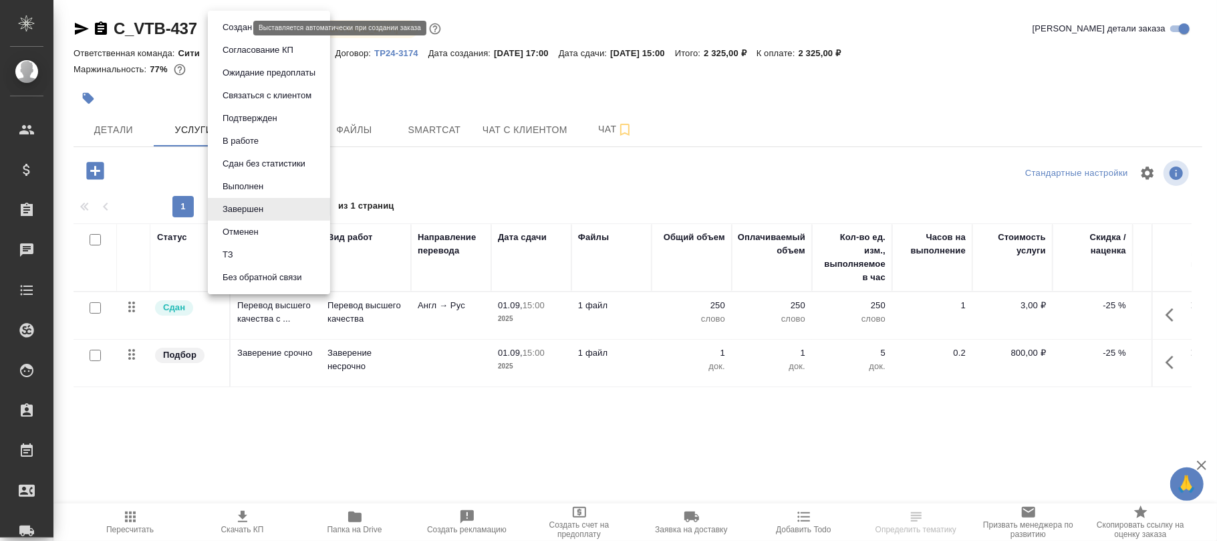 This screenshot has height=541, width=1217. Describe the element at coordinates (267, 96) in the screenshot. I see `button: Связаться с клиентом` at that location.